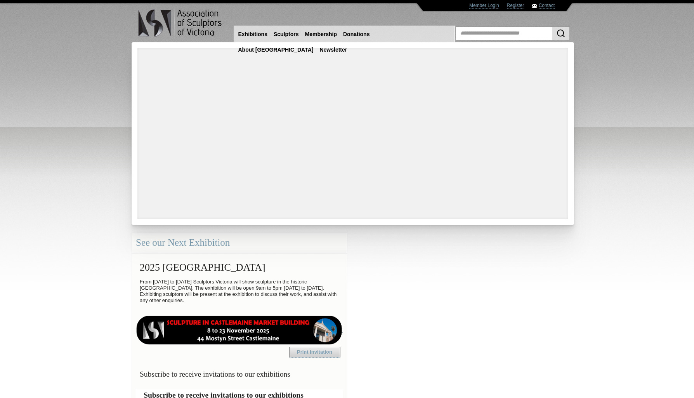 The height and width of the screenshot is (398, 694). I want to click on a: Sculptors, so click(286, 34).